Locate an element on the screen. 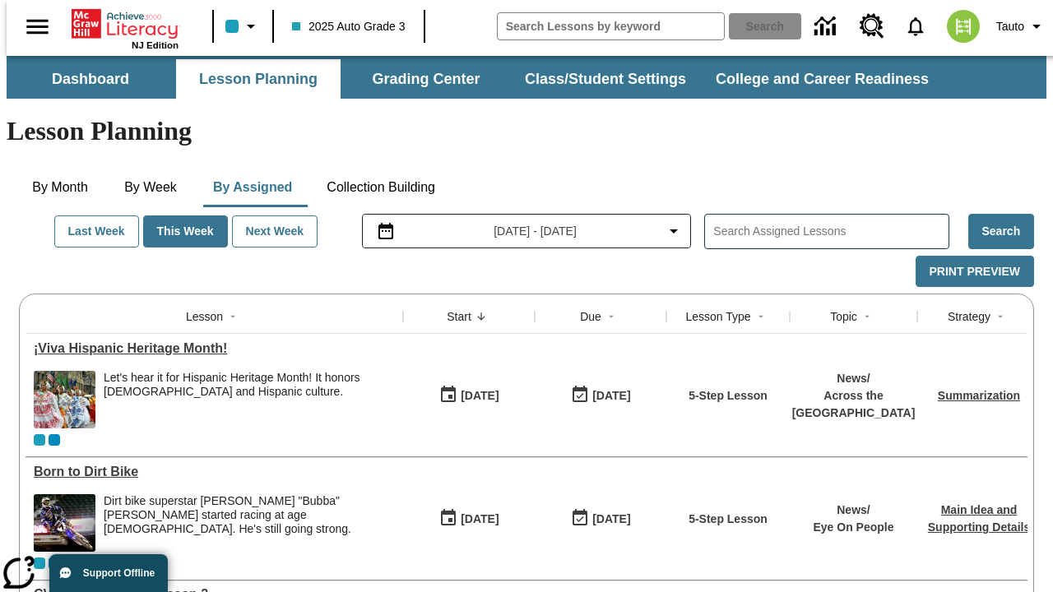 This screenshot has height=592, width=1053. button: Collection Building is located at coordinates (381, 188).